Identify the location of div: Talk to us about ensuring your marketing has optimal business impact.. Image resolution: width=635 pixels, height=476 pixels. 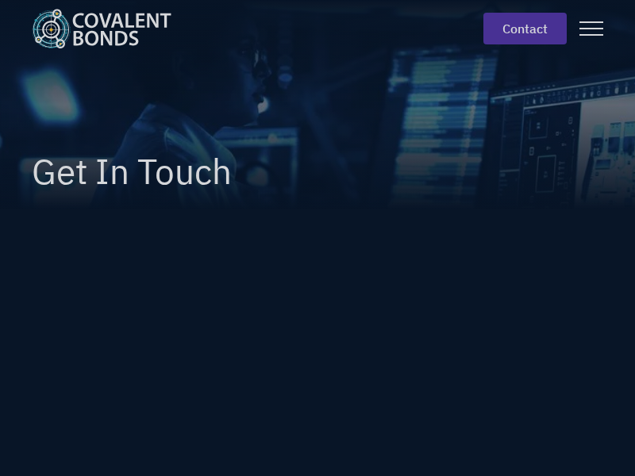
(168, 333).